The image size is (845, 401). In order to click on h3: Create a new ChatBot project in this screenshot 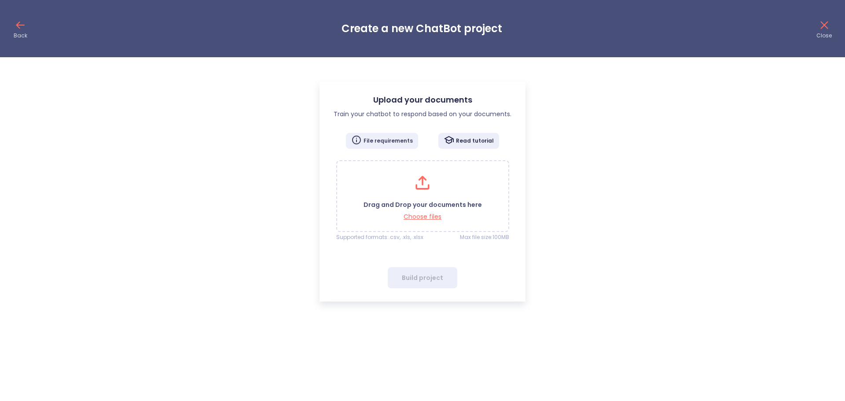, I will do `click(422, 29)`.